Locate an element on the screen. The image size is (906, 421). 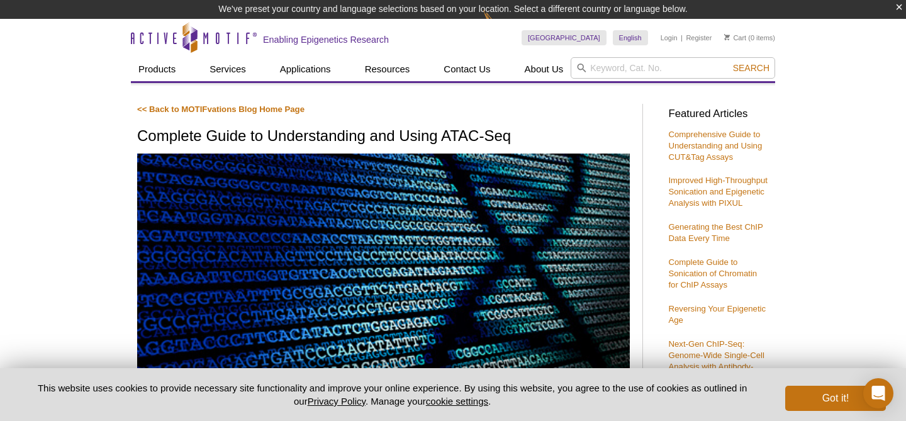
li: (0 items) is located at coordinates (749, 38).